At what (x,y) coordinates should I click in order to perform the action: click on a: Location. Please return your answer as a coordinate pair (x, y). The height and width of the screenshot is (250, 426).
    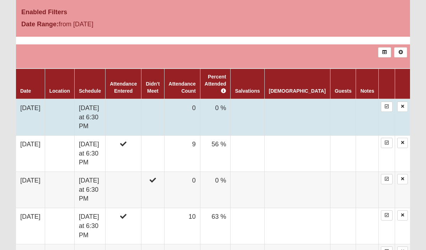
    Looking at the image, I should click on (60, 91).